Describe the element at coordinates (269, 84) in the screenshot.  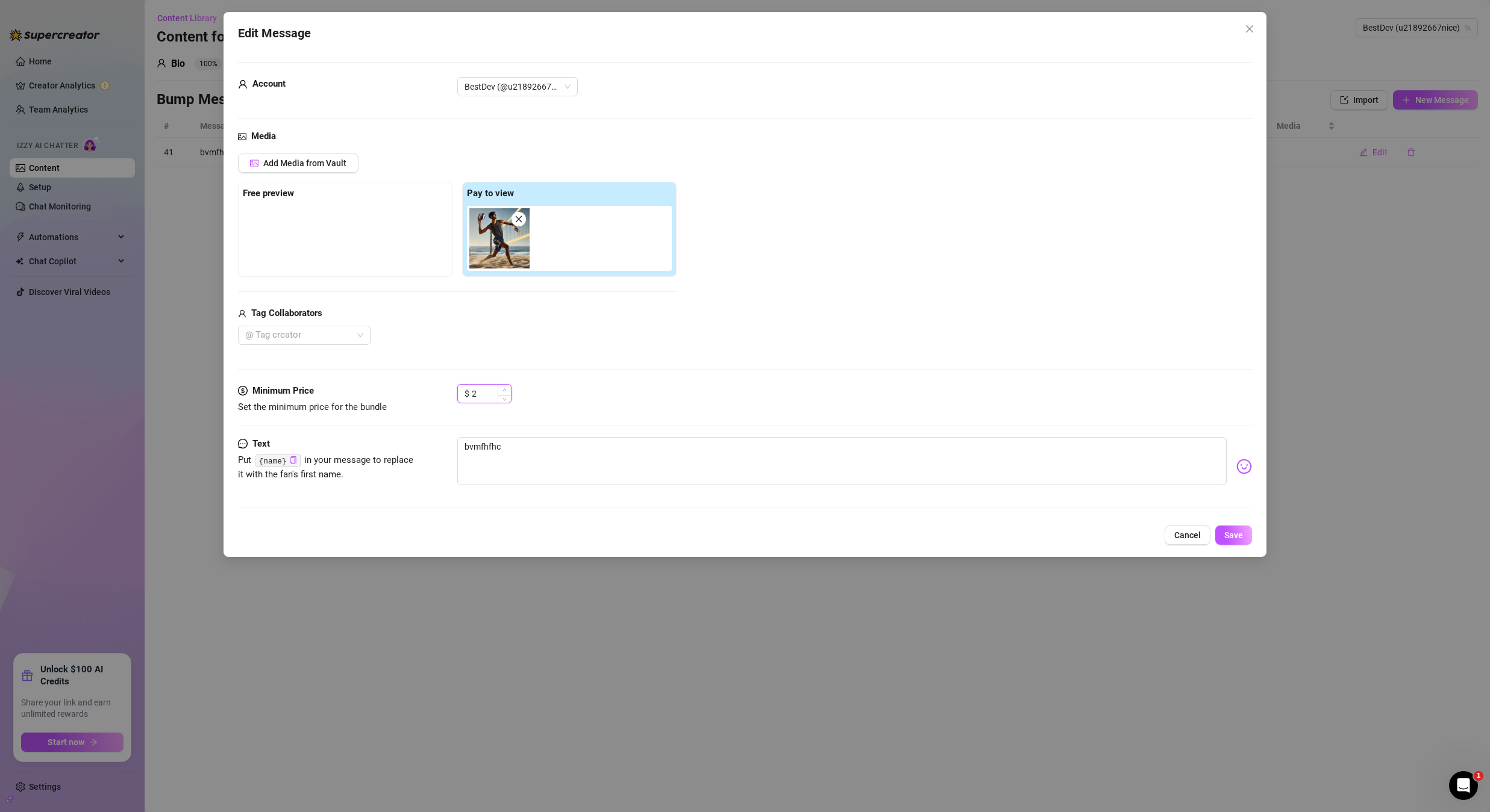
I see `strong: Account` at that location.